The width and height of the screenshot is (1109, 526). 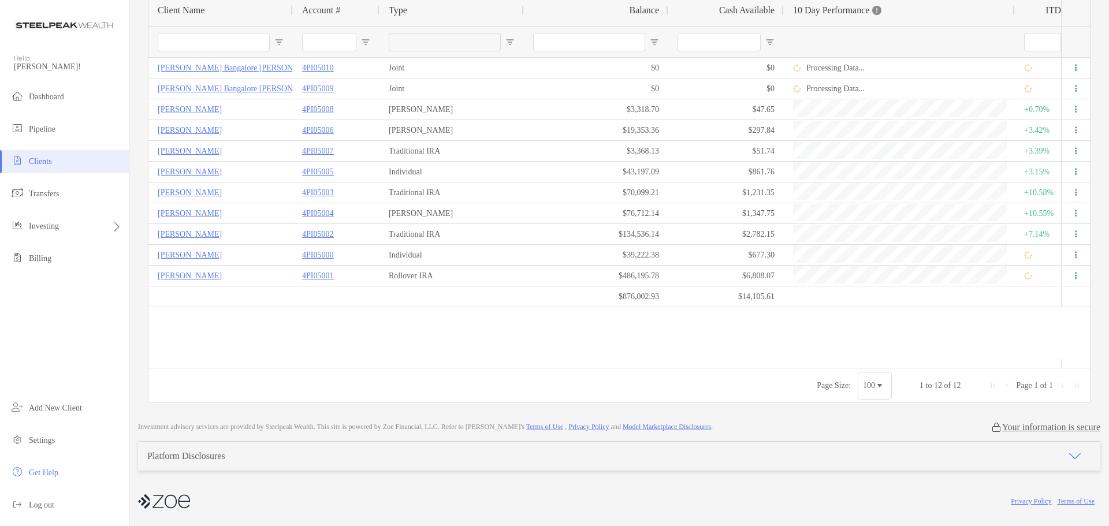 I want to click on div: +10.58%, so click(x=1049, y=192).